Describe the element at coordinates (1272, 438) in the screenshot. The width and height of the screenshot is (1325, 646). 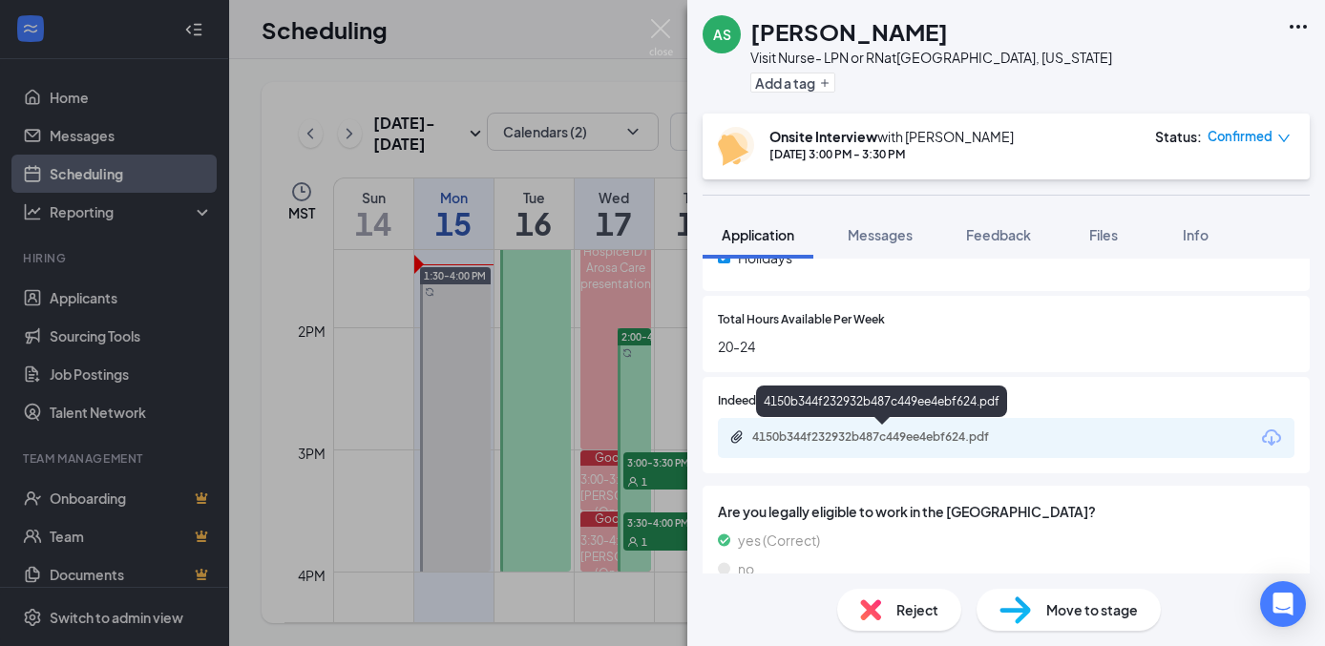
I see `svg: Download` at that location.